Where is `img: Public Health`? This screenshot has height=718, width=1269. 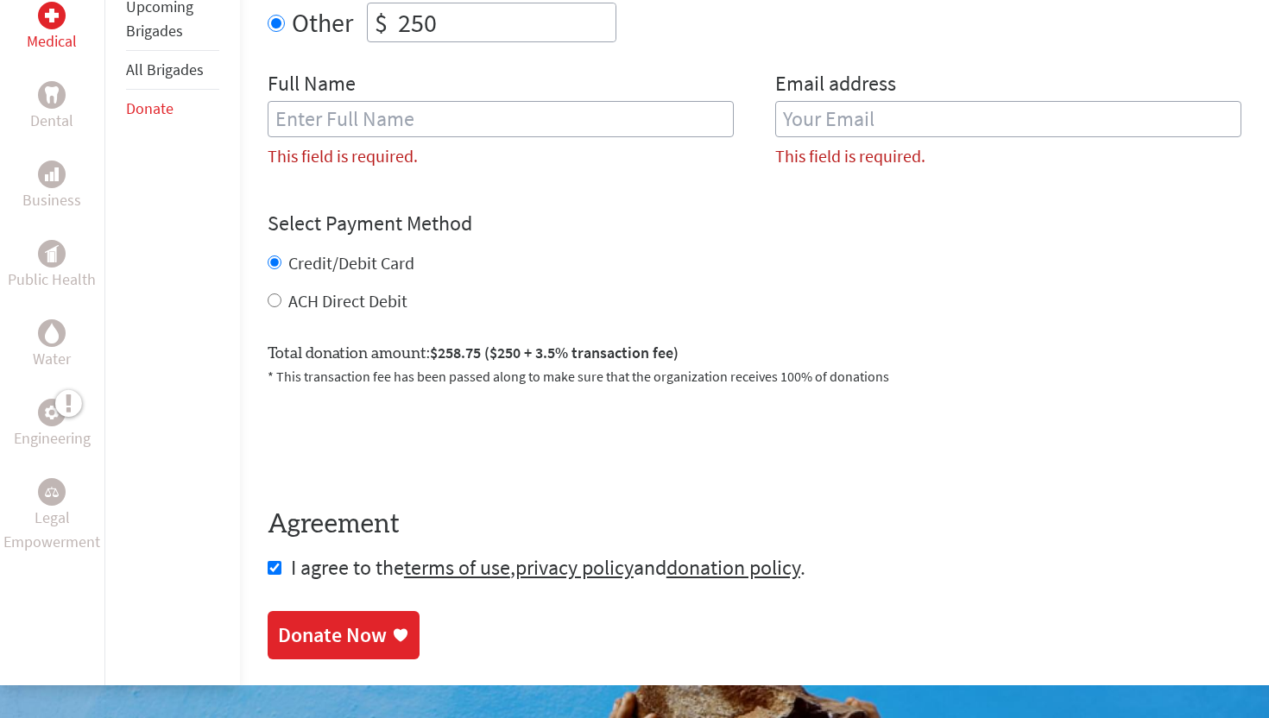 img: Public Health is located at coordinates (52, 254).